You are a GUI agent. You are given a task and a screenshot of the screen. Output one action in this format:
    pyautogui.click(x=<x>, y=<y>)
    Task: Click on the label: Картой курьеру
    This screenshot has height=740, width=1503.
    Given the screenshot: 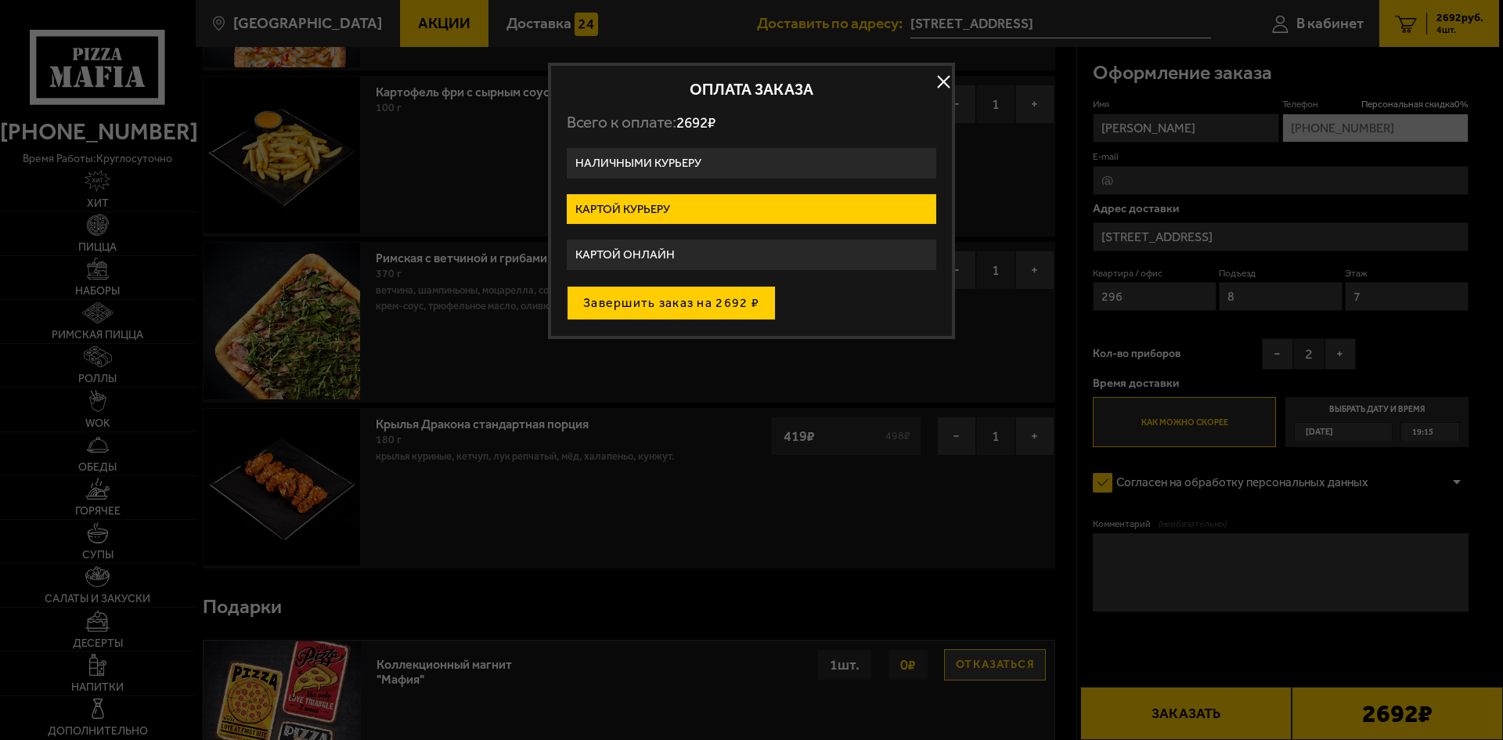 What is the action you would take?
    pyautogui.click(x=752, y=209)
    